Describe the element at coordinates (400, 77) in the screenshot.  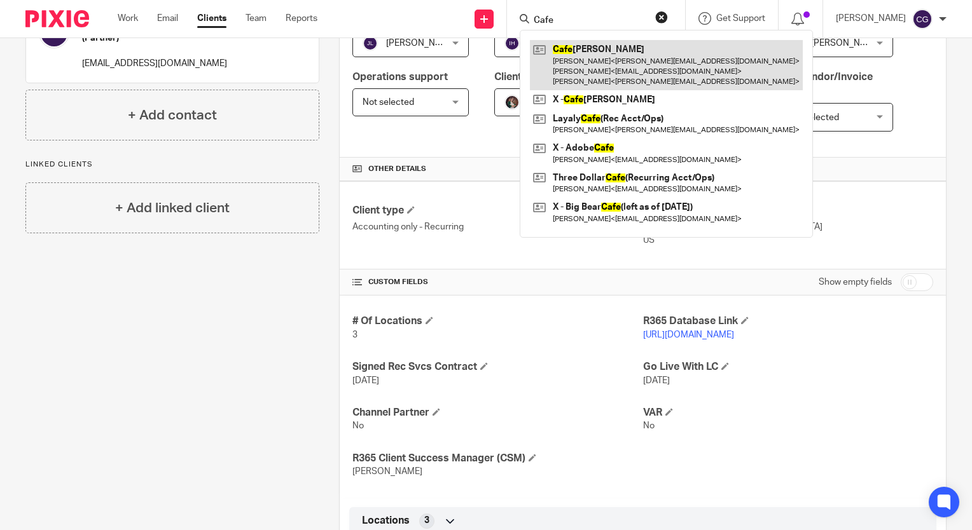
I see `span: Operations support` at that location.